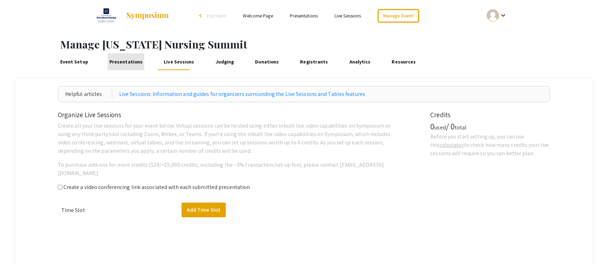 This screenshot has height=264, width=608. What do you see at coordinates (440, 127) in the screenshot?
I see `span: used` at bounding box center [440, 127].